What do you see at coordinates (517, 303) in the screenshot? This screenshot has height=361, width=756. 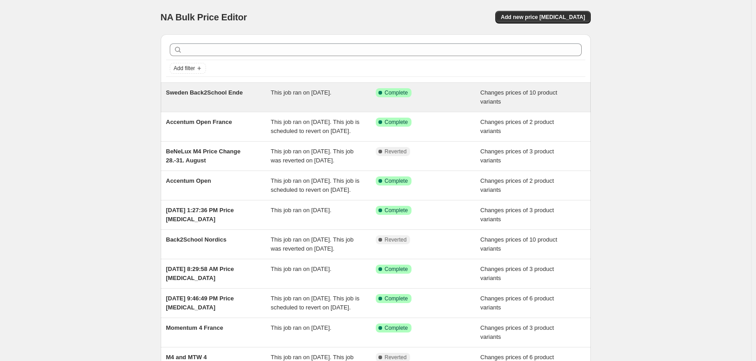 I see `span: Changes prices of 6 product variants` at bounding box center [517, 303].